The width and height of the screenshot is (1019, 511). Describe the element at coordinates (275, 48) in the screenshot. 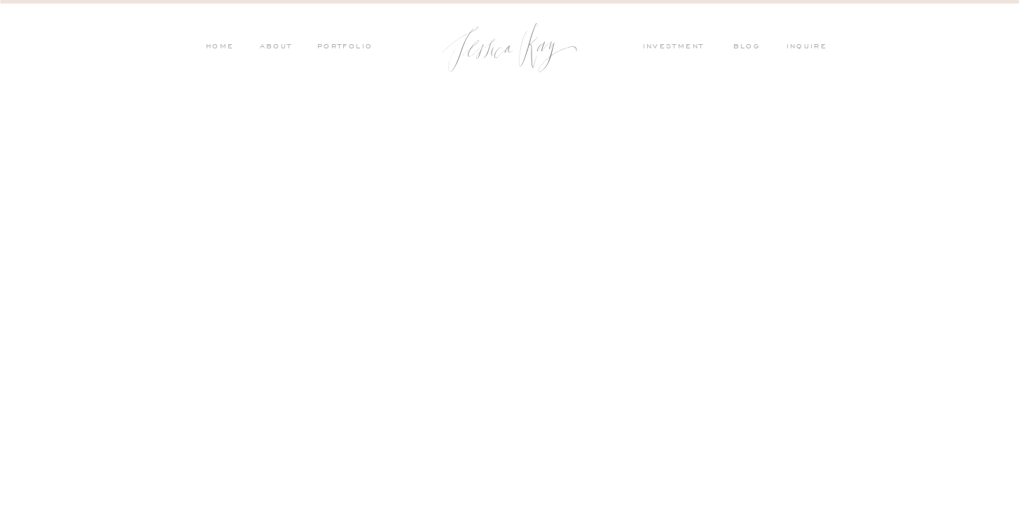

I see `a: ABOUT` at that location.